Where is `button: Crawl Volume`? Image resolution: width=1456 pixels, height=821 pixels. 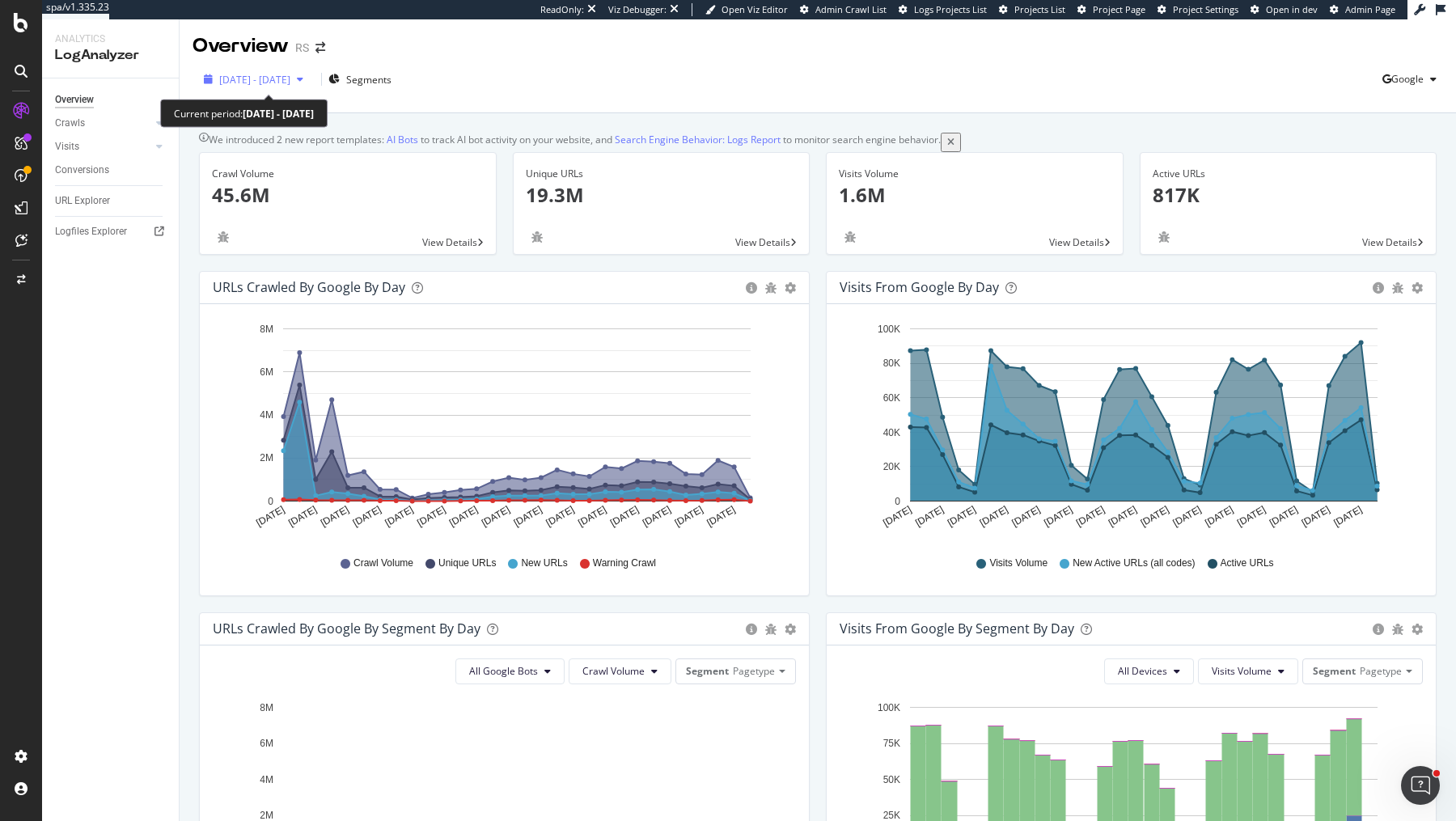 button: Crawl Volume is located at coordinates (620, 671).